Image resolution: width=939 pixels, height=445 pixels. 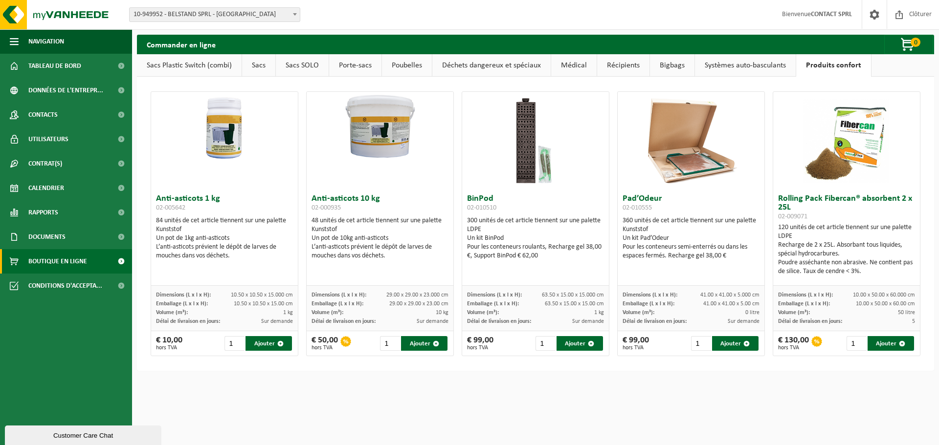 What do you see at coordinates (58, 262) in the screenshot?
I see `span: Boutique en ligne` at bounding box center [58, 262].